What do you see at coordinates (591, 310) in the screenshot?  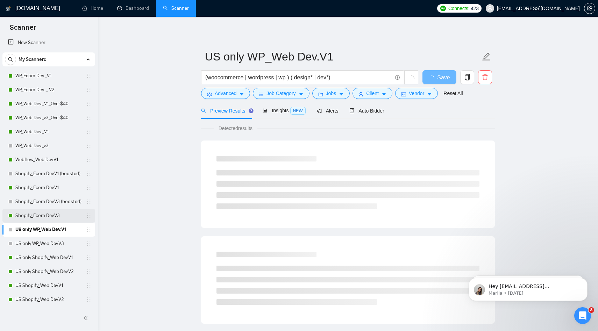 I see `span: 8` at bounding box center [591, 310].